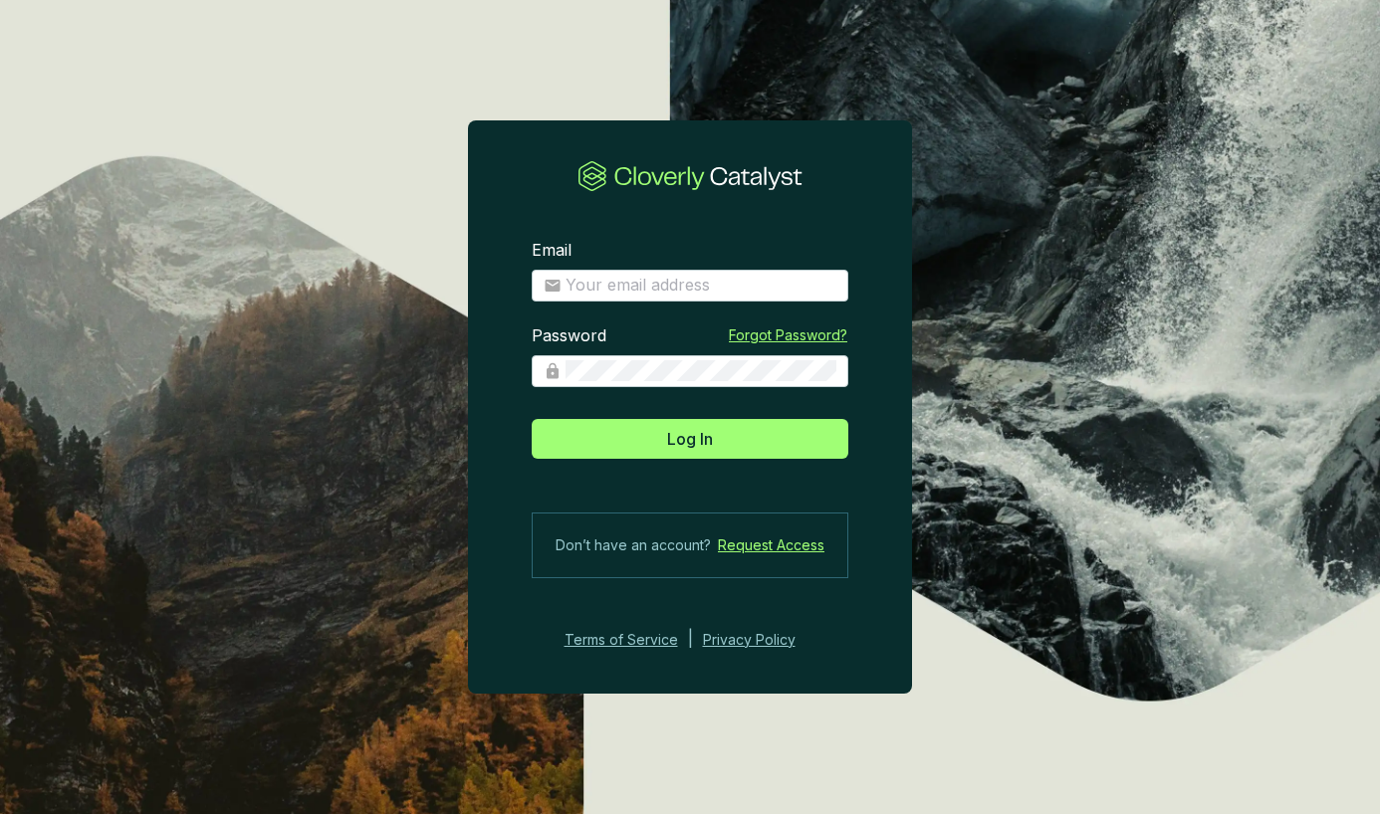  What do you see at coordinates (690, 439) in the screenshot?
I see `span: Log In` at bounding box center [690, 439].